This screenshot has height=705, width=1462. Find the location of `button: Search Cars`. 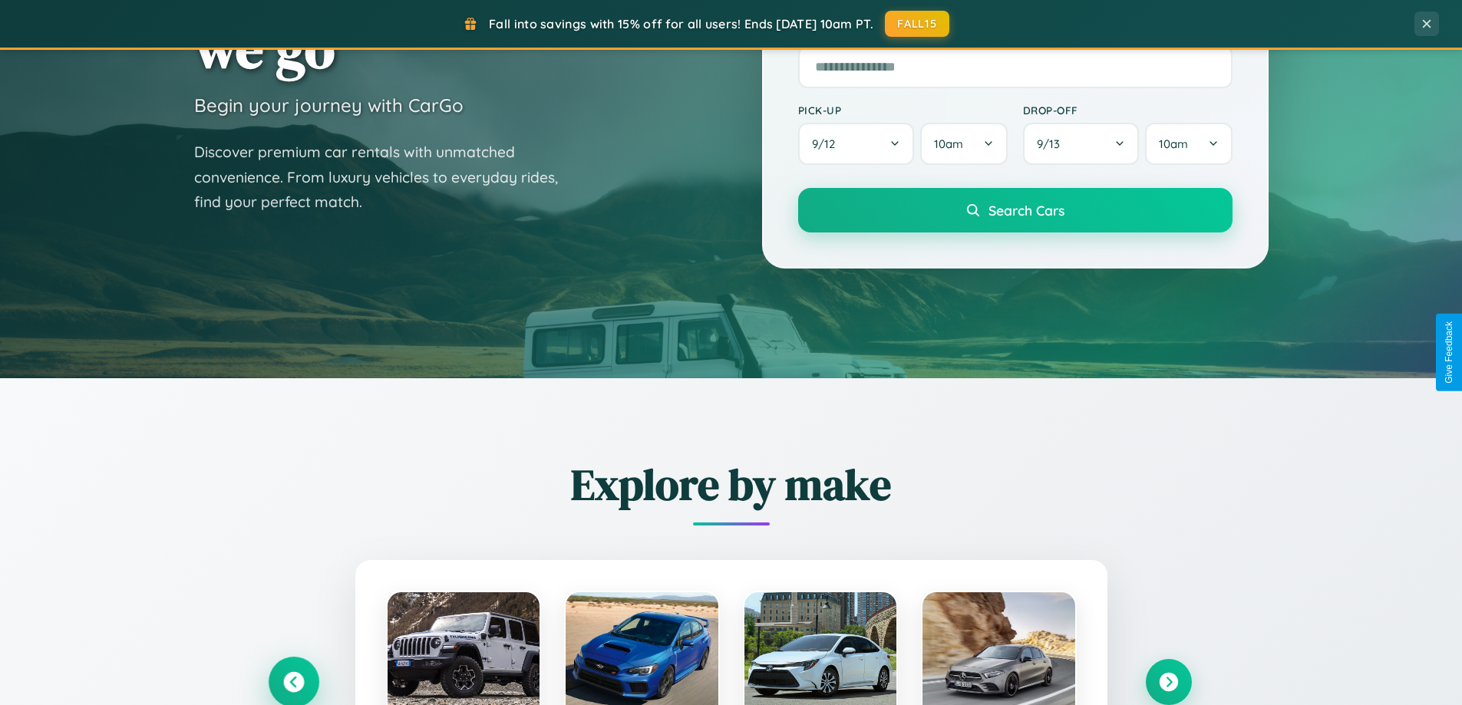

button: Search Cars is located at coordinates (1016, 210).